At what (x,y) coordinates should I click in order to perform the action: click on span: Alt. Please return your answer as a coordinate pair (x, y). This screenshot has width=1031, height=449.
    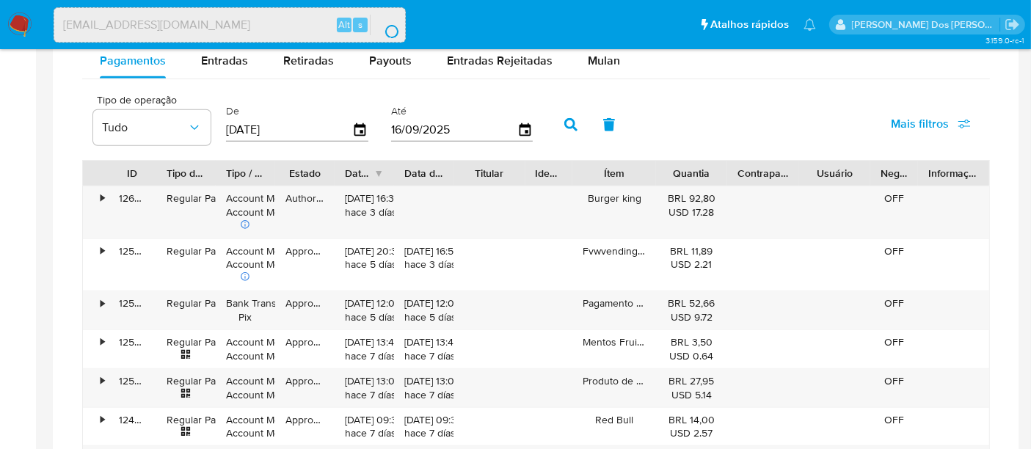
    Looking at the image, I should click on (344, 24).